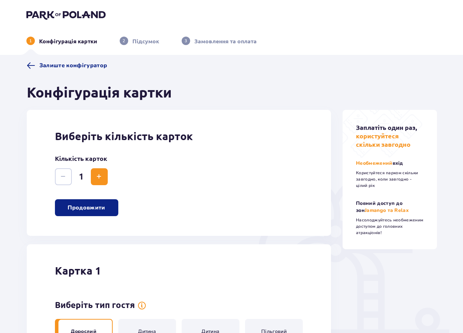 The image size is (463, 333). Describe the element at coordinates (30, 41) in the screenshot. I see `p: 1` at that location.